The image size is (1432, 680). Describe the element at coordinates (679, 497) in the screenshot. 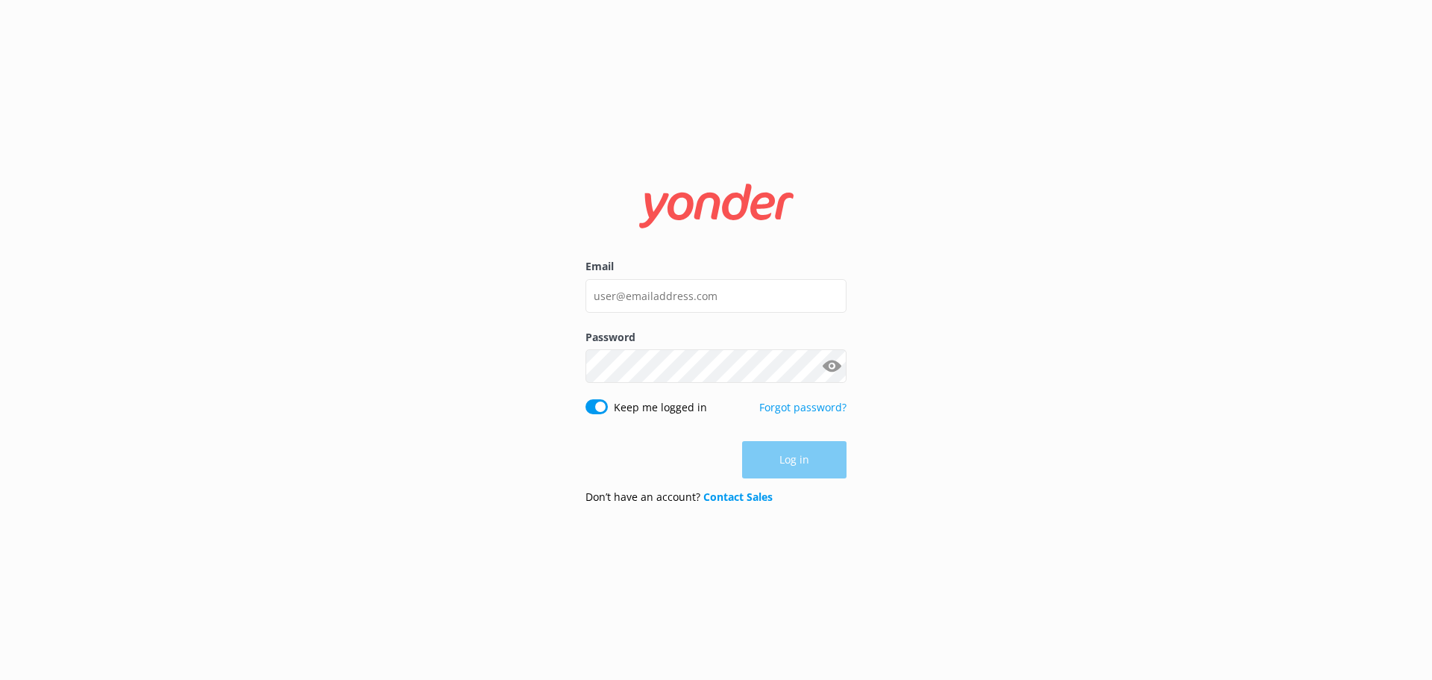

I see `p: Don’t have an account?` at that location.